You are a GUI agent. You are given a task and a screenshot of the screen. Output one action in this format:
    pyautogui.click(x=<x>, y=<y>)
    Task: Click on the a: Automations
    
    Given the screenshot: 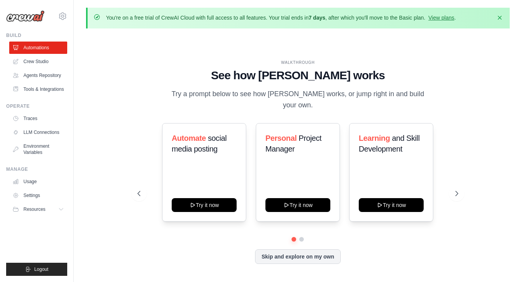 What is the action you would take?
    pyautogui.click(x=38, y=48)
    